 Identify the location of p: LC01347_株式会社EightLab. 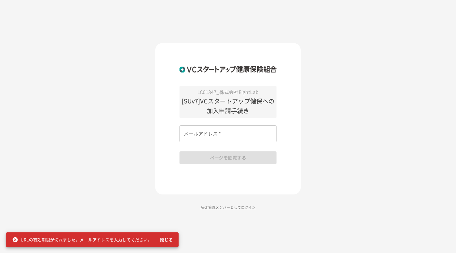
(228, 92).